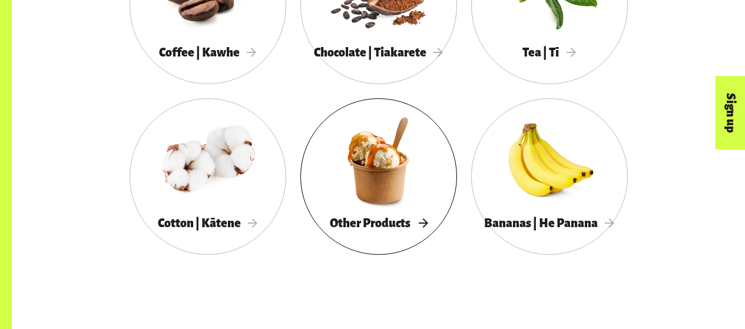 The width and height of the screenshot is (745, 329). Describe the element at coordinates (208, 177) in the screenshot. I see `a: Cotton | Kātene` at that location.